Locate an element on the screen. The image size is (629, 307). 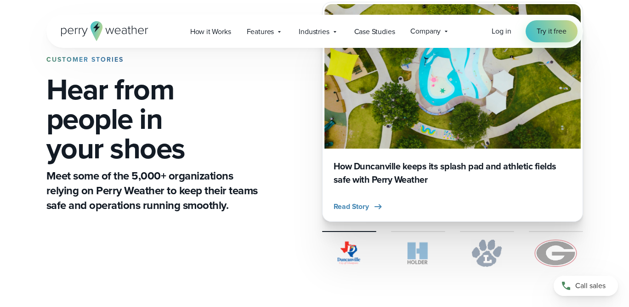
h1: Hear from people in your shoes is located at coordinates (154, 119).